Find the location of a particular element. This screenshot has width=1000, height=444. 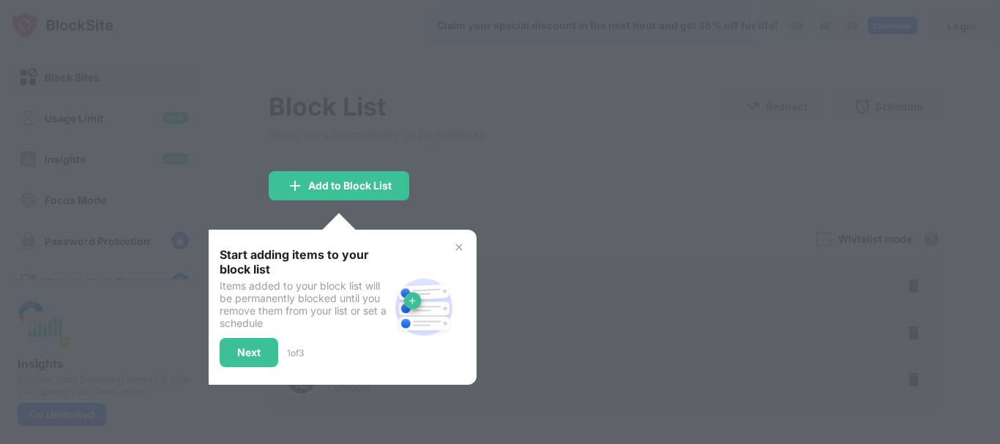

img: block-site.svg is located at coordinates (424, 307).